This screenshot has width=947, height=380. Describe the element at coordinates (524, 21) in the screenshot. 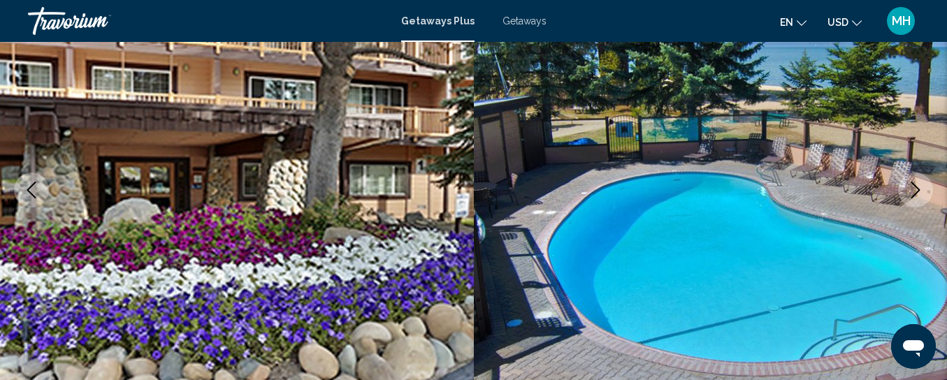

I see `a: Getaways` at that location.